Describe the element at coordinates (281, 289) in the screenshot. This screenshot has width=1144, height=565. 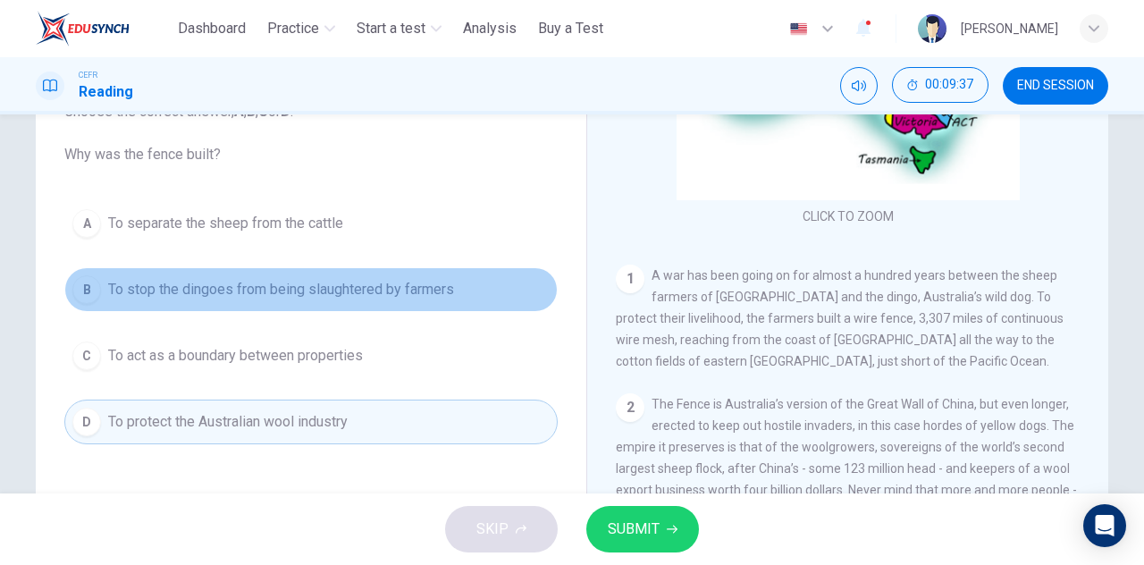
I see `span: To stop the dingoes from being slaughtered by farmers` at that location.